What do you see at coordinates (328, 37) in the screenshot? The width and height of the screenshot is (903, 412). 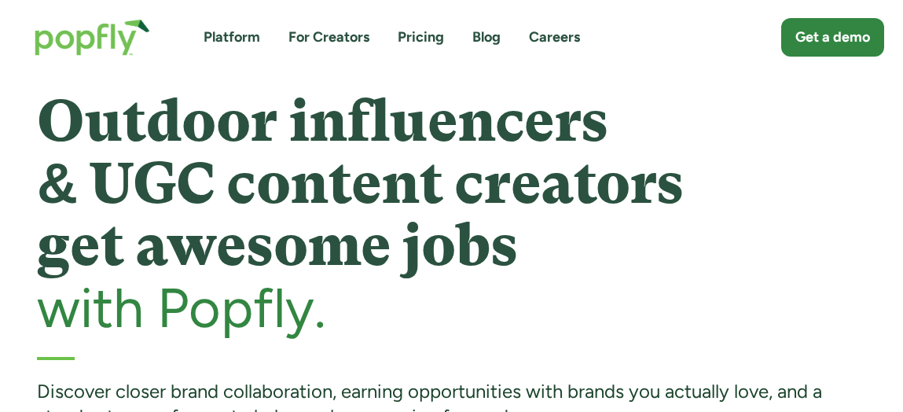 I see `a: For Creators` at bounding box center [328, 37].